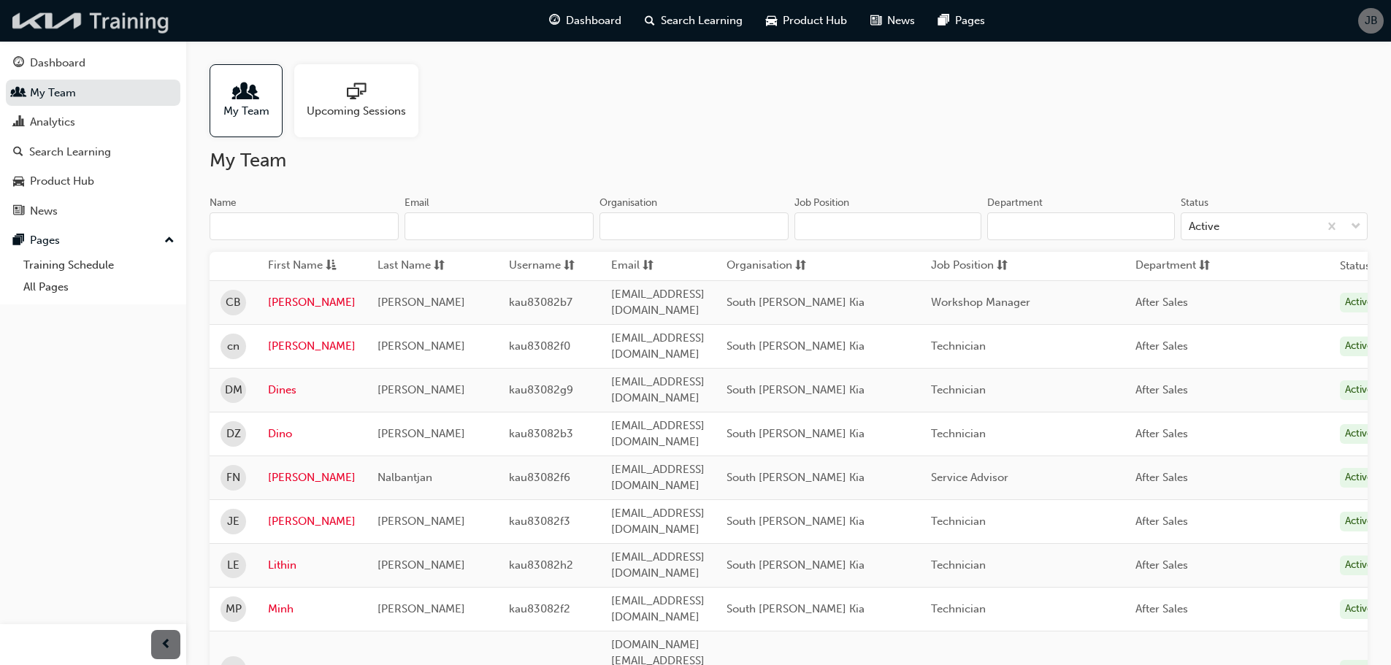 The image size is (1391, 665). Describe the element at coordinates (628, 203) in the screenshot. I see `div: Organisation` at that location.